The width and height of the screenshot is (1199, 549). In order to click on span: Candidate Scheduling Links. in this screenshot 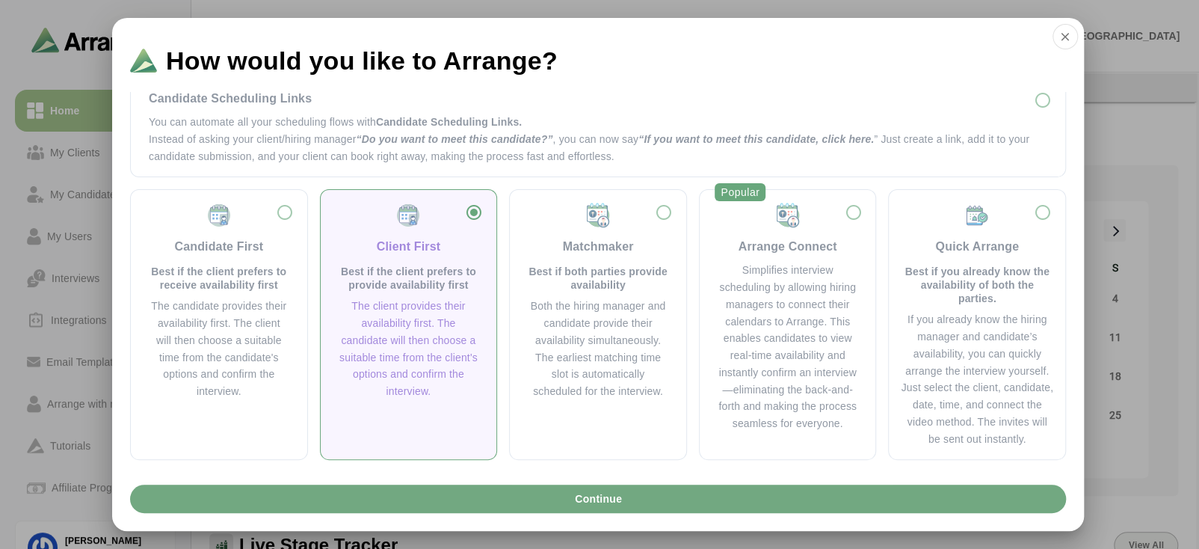, I will do `click(448, 122)`.